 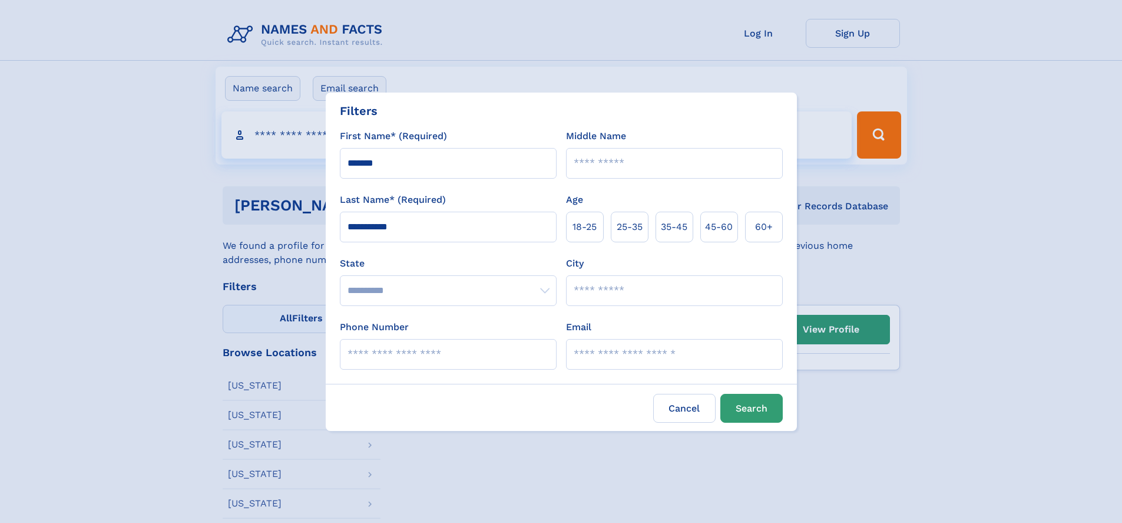 What do you see at coordinates (393, 200) in the screenshot?
I see `label: Last Name* (Required)` at bounding box center [393, 200].